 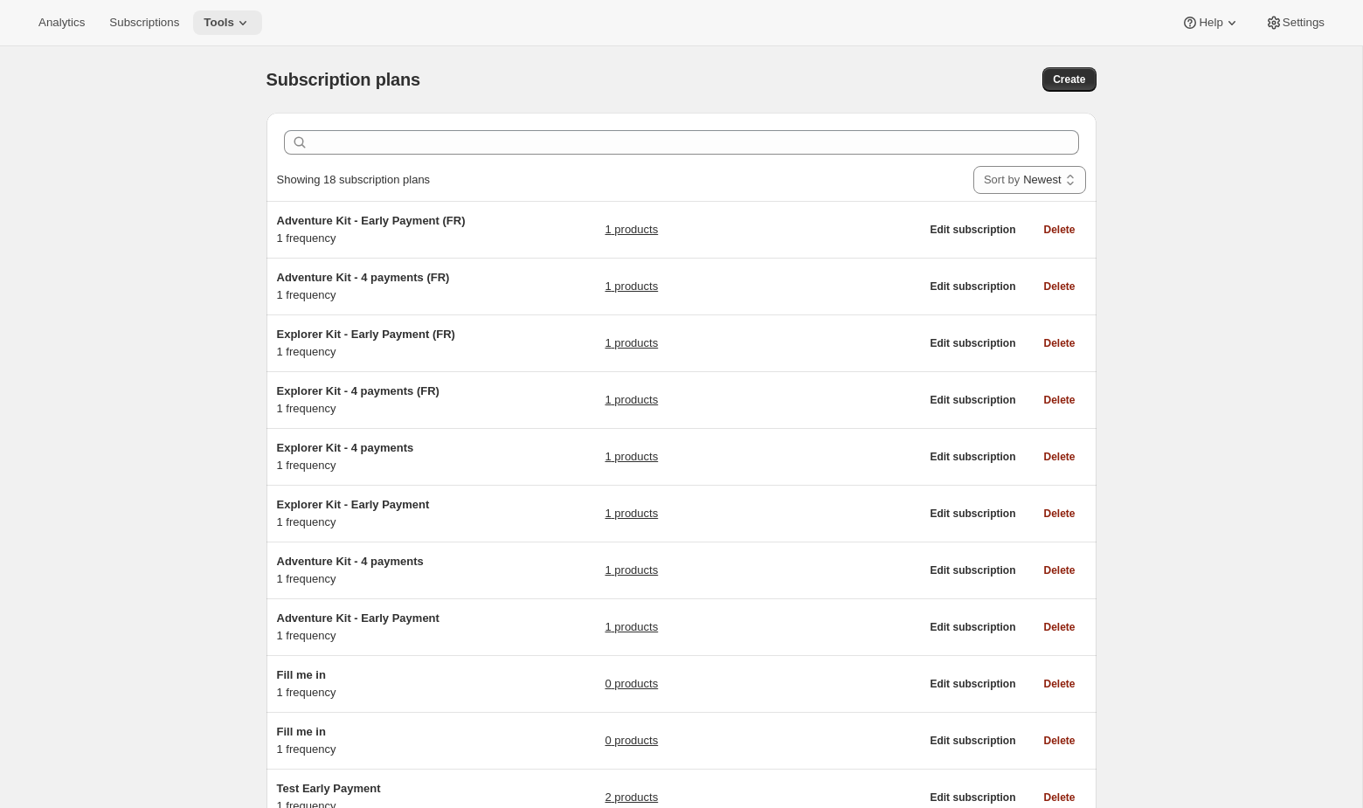 I want to click on span: Subscription plans, so click(x=343, y=79).